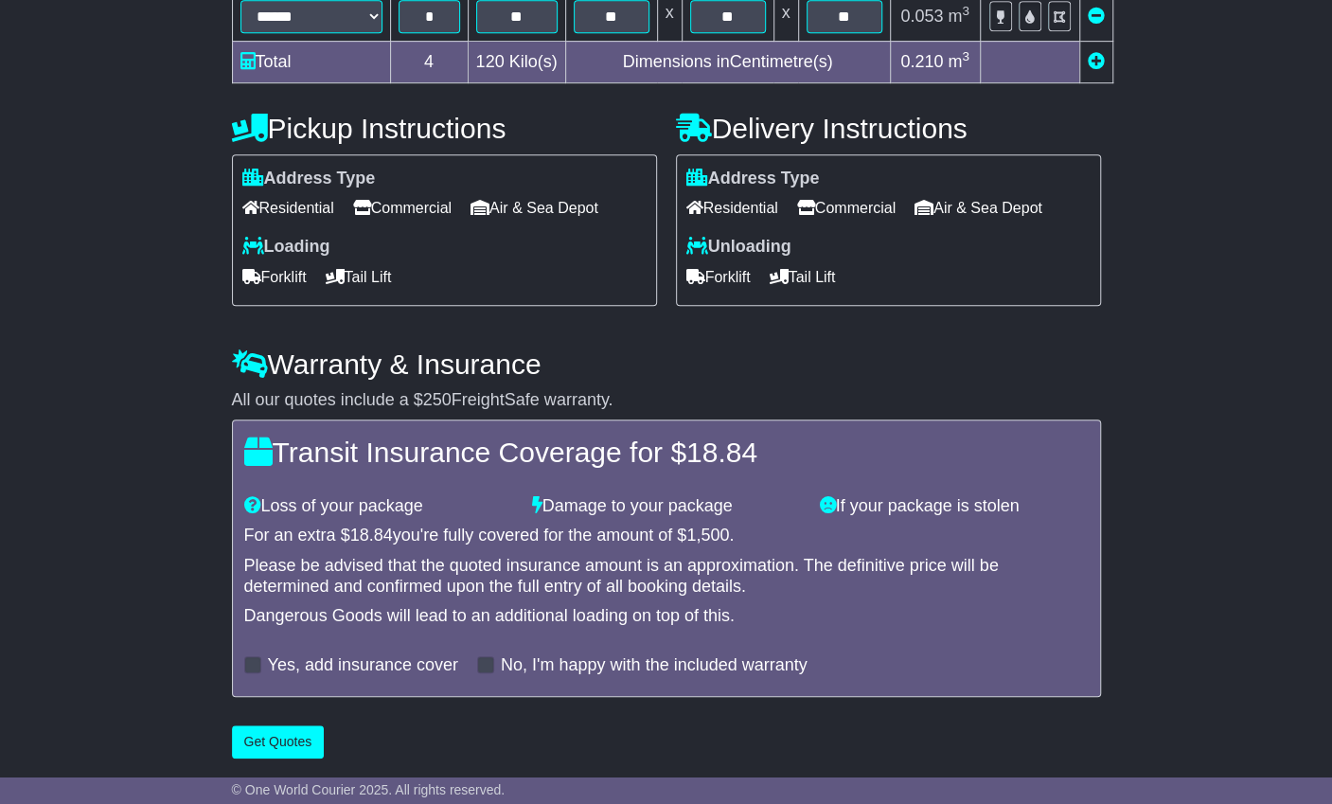 This screenshot has height=804, width=1332. What do you see at coordinates (666, 536) in the screenshot?
I see `div: For an extra $ you're fully covered for the amount of $ .` at bounding box center [666, 536].